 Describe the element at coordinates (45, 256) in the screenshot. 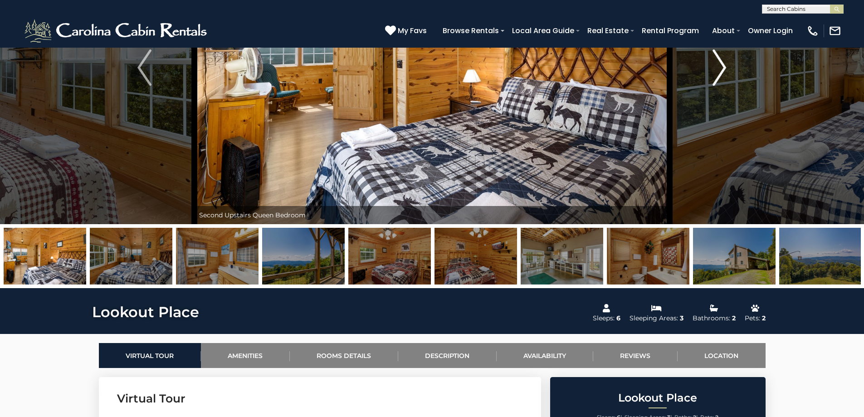

I see `img: 163278041` at that location.